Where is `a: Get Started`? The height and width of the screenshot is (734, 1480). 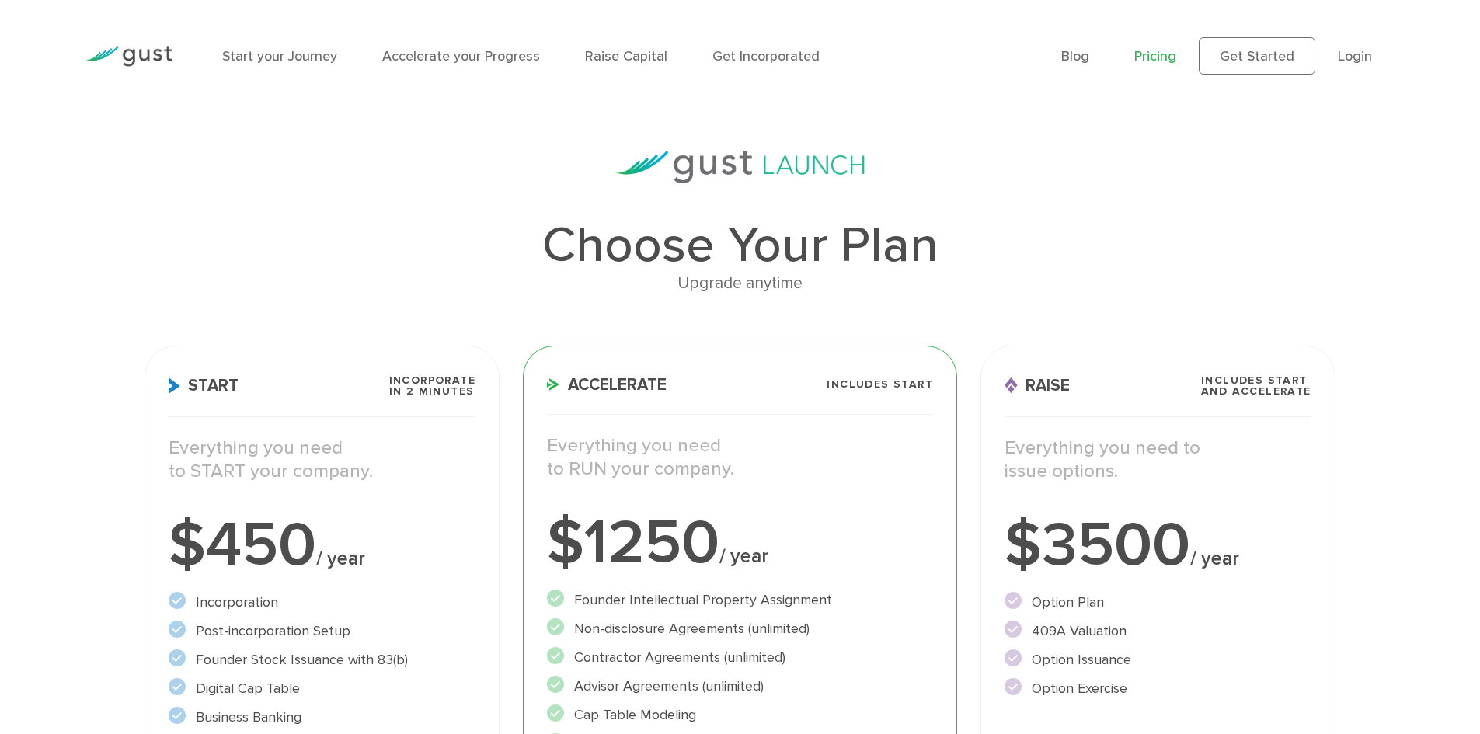 a: Get Started is located at coordinates (1257, 56).